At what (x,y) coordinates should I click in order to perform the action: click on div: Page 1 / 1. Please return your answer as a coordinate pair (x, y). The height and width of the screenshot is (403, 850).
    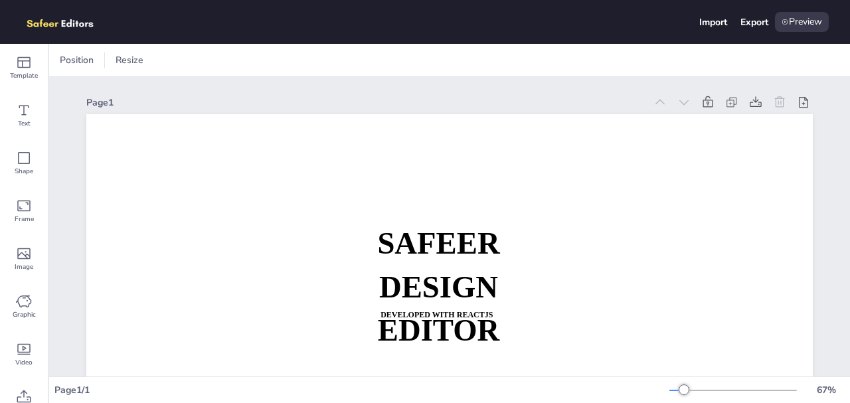
    Looking at the image, I should click on (362, 390).